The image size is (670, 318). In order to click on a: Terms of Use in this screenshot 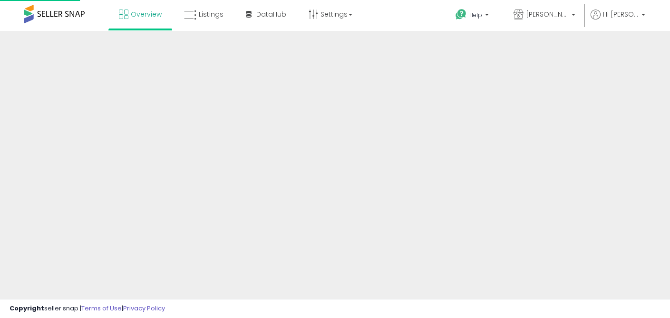, I will do `click(101, 308)`.